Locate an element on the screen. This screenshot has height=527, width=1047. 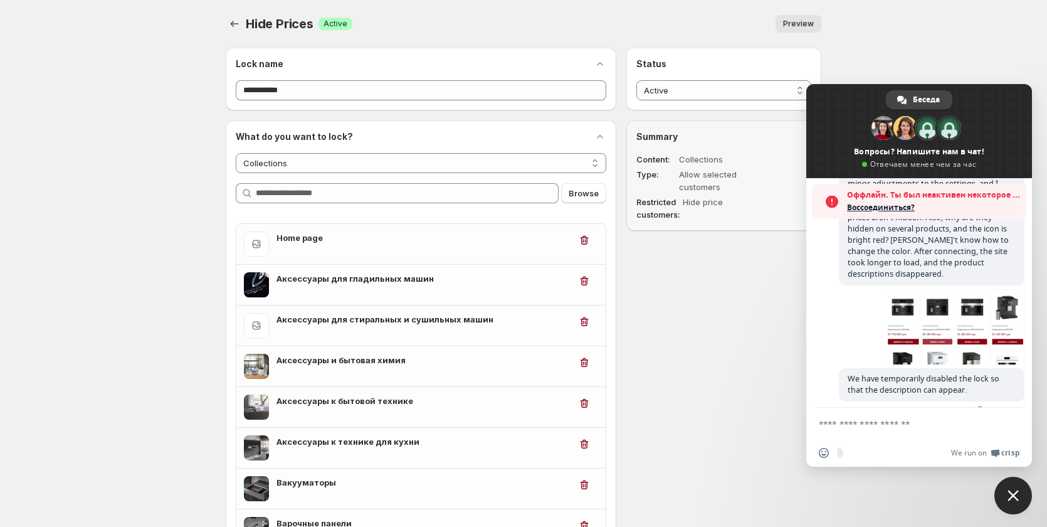
h3: Home page is located at coordinates (423, 238).